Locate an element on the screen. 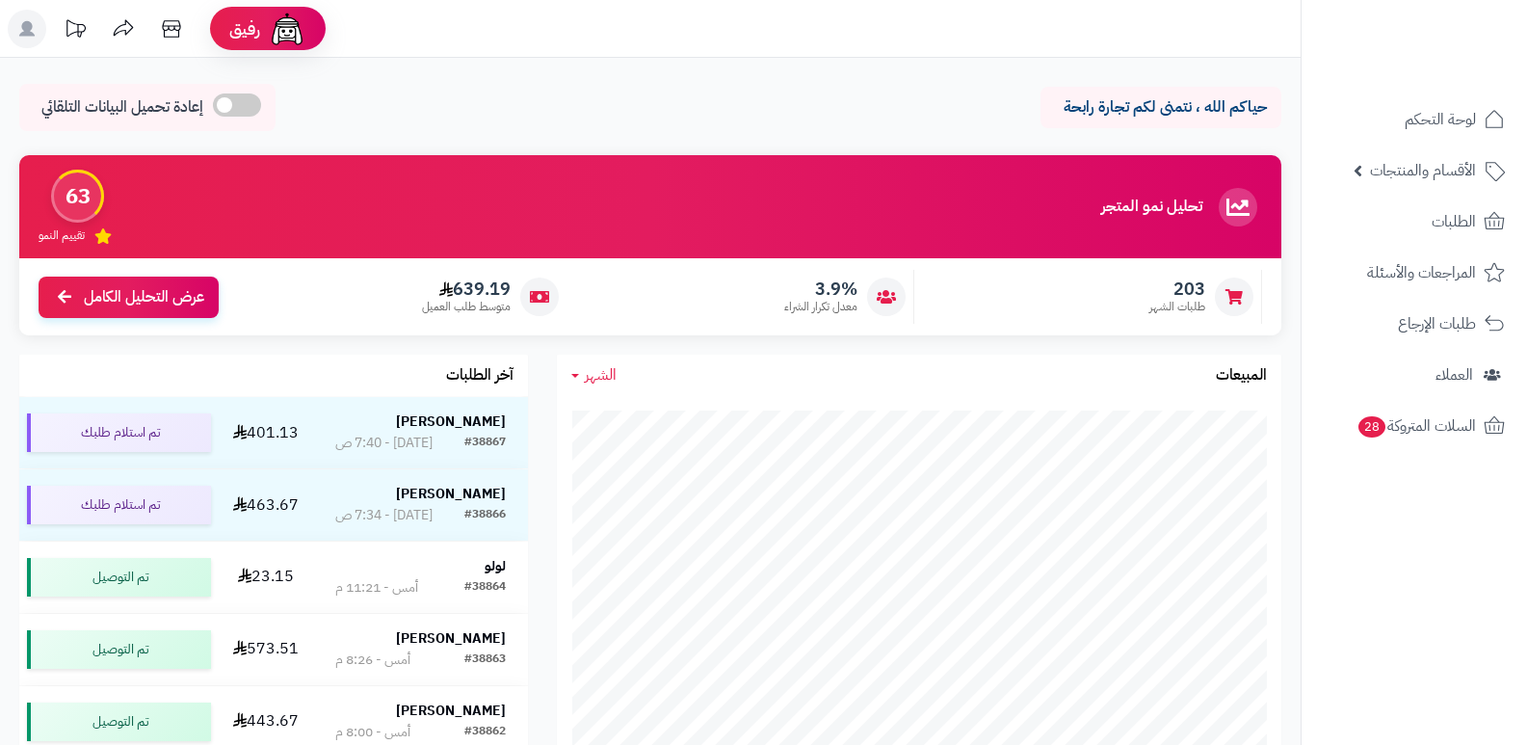 The width and height of the screenshot is (1527, 745). a: تحديثات المنصة is located at coordinates (75, 31).